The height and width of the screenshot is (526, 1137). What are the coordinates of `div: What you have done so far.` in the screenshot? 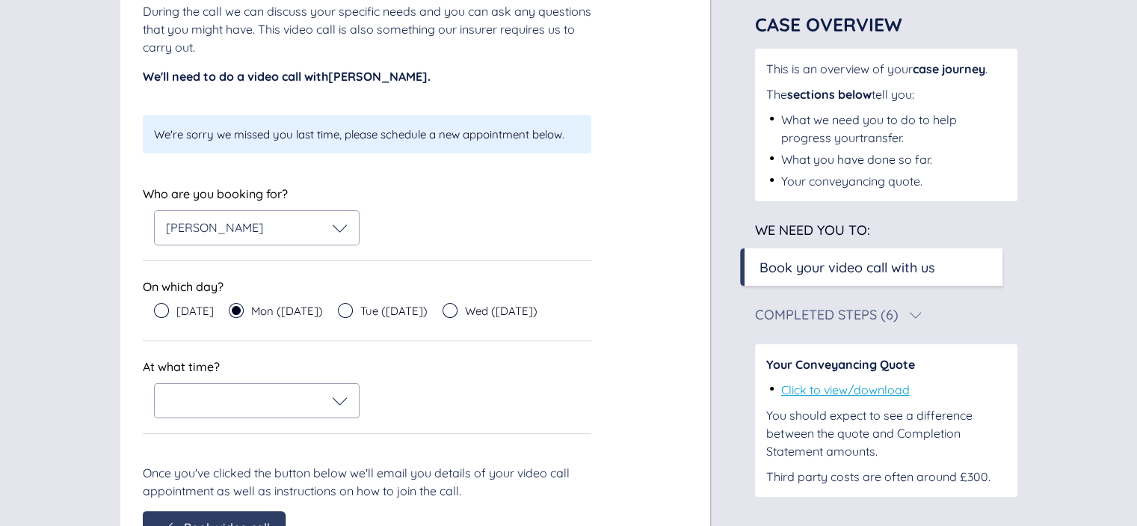 It's located at (857, 159).